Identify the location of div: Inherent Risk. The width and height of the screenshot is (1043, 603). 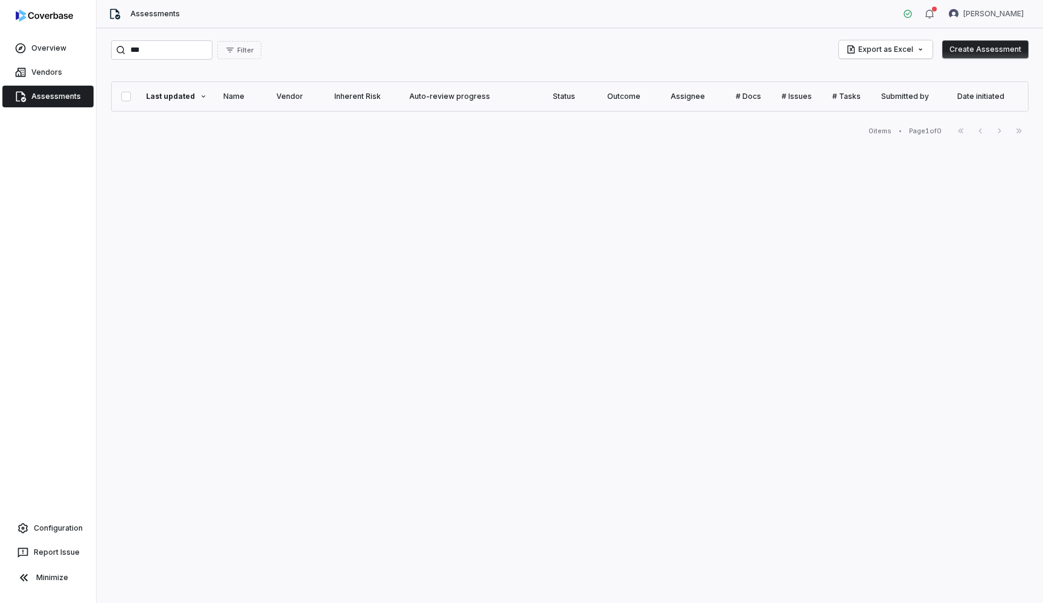
(364, 97).